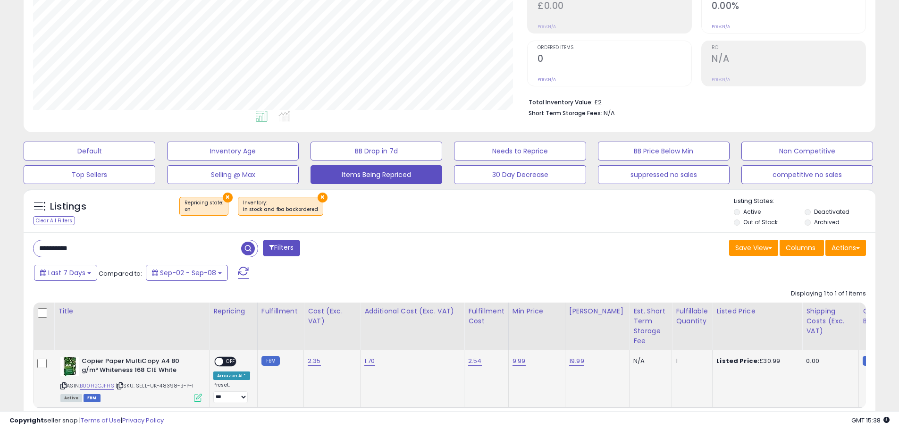 The image size is (899, 430). Describe the element at coordinates (120, 273) in the screenshot. I see `span: Compared to:` at that location.